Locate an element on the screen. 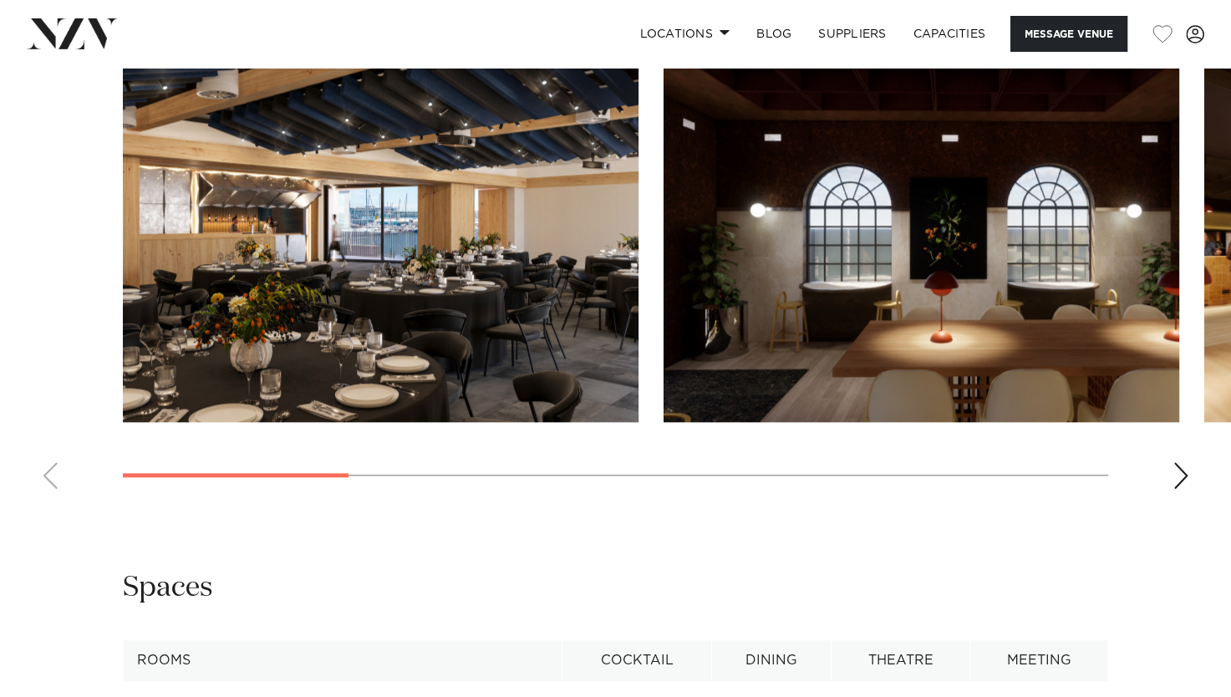 Image resolution: width=1231 pixels, height=697 pixels. th: Cocktail is located at coordinates (637, 660).